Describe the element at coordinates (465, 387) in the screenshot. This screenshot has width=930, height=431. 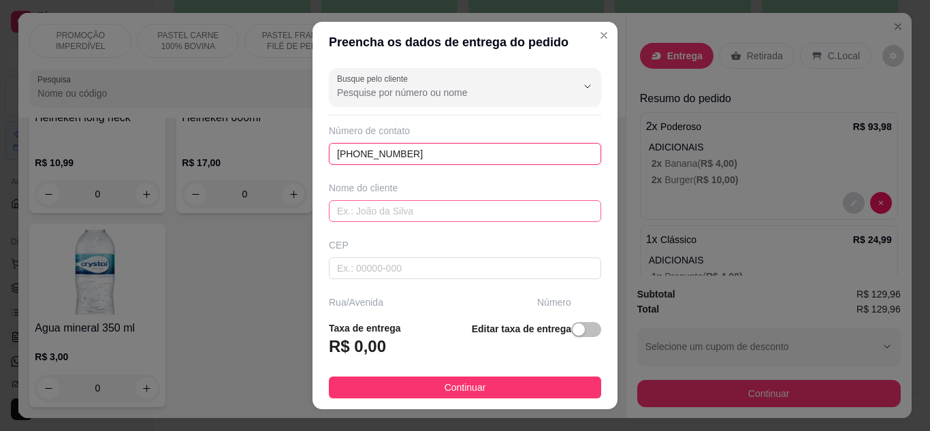
I see `button: Continuar` at that location.